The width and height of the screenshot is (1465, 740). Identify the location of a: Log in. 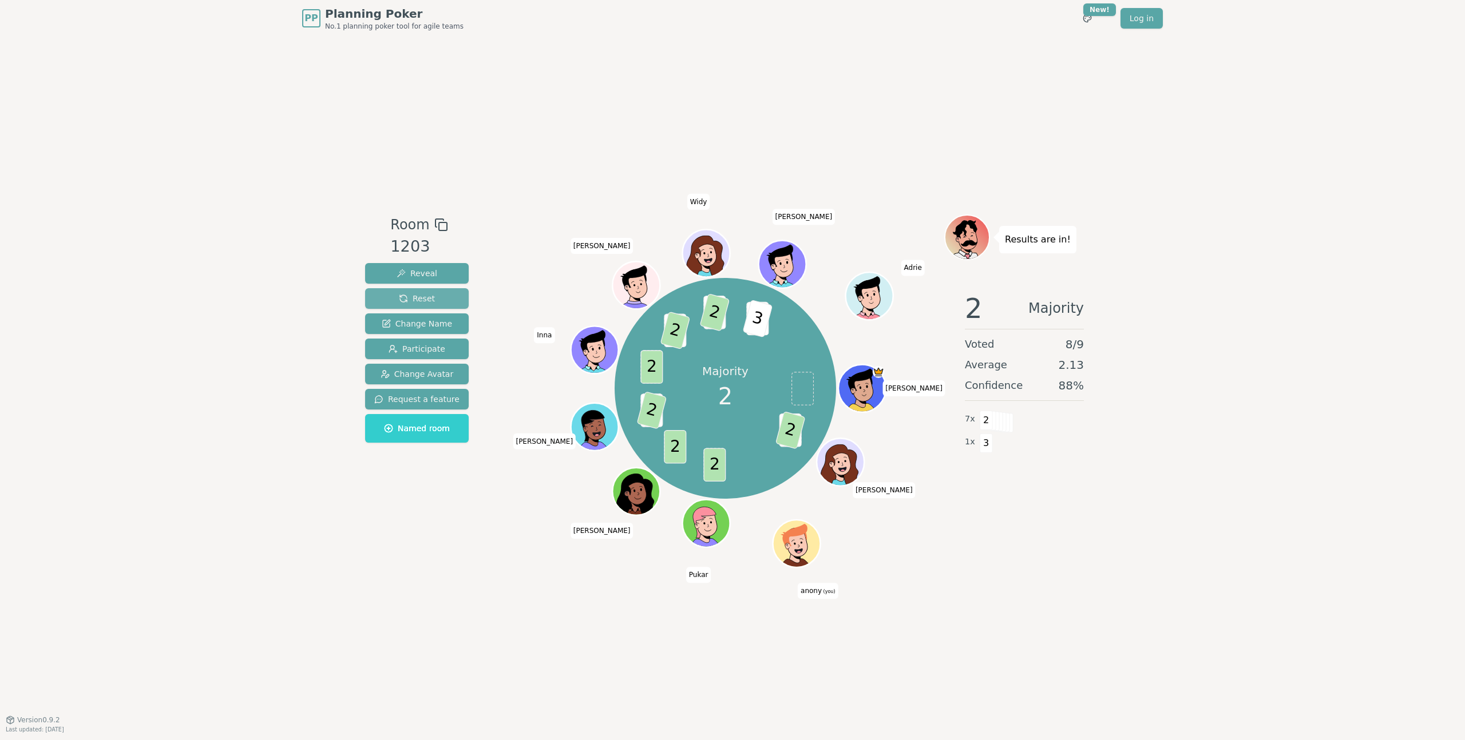
(1142, 18).